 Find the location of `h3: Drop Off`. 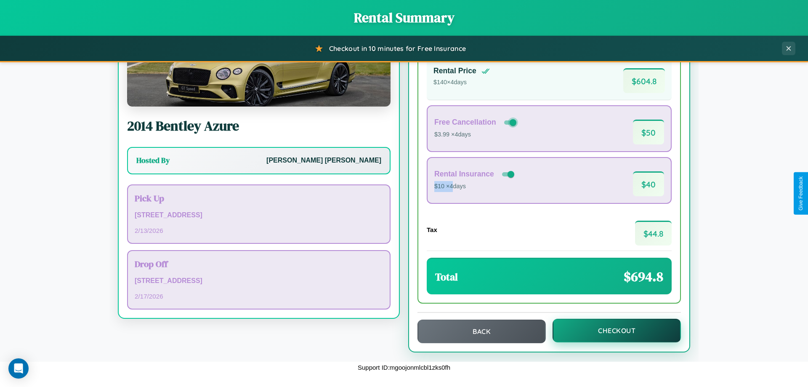

h3: Drop Off is located at coordinates (259, 263).